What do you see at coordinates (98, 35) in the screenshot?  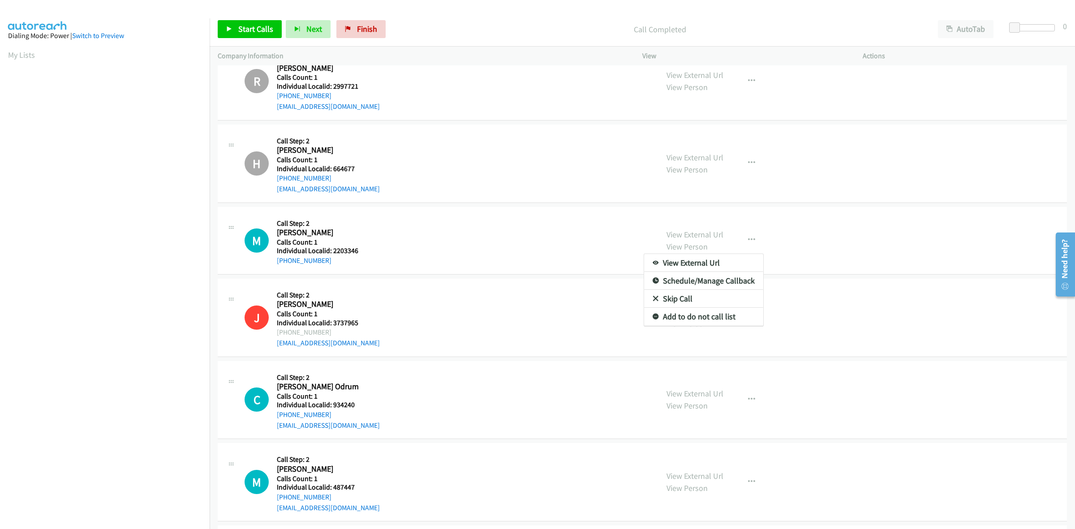 I see `a: Switch to Preview` at bounding box center [98, 35].